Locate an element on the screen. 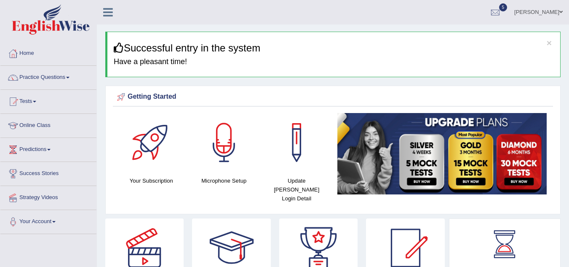 This screenshot has width=569, height=267. a: Online Class is located at coordinates (48, 124).